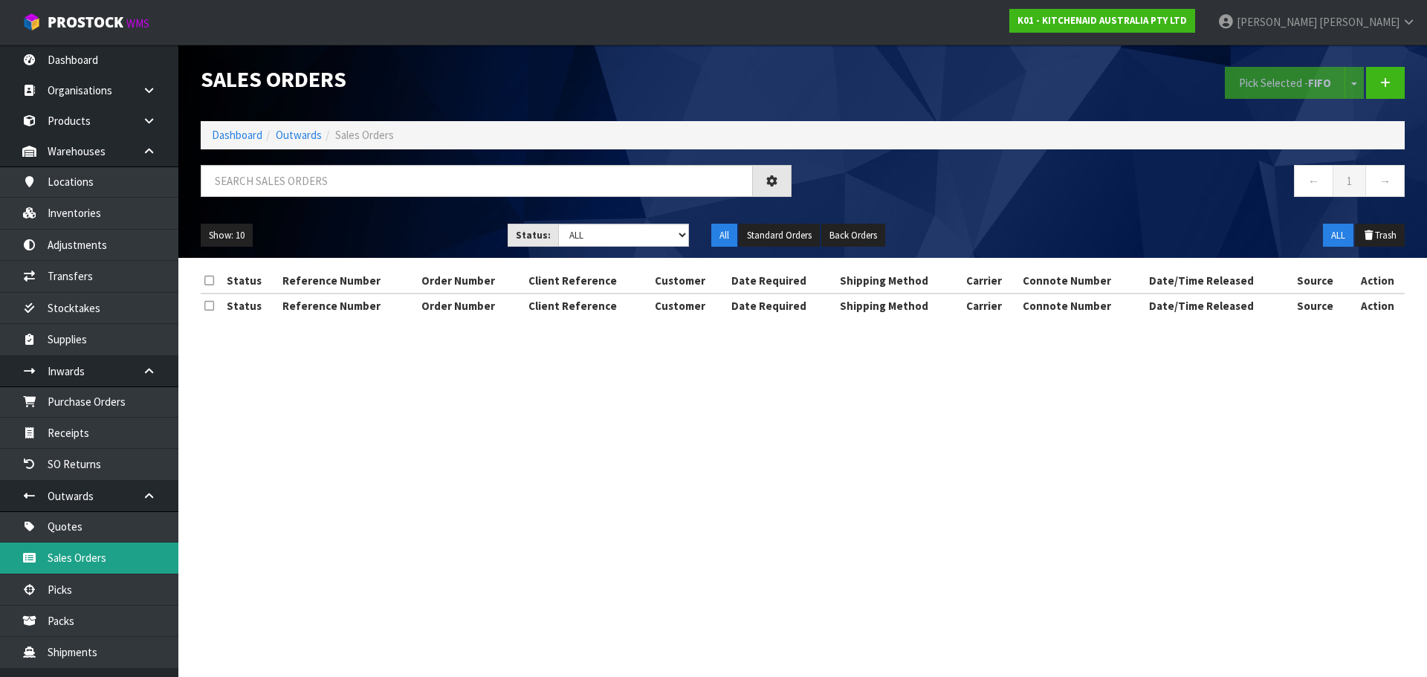  What do you see at coordinates (1285, 83) in the screenshot?
I see `button: Pick Selected -FIFO` at bounding box center [1285, 83].